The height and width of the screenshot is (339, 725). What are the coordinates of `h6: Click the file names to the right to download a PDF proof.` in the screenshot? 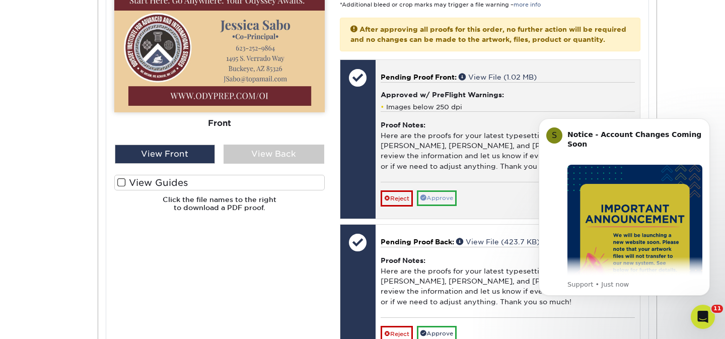 It's located at (219, 207).